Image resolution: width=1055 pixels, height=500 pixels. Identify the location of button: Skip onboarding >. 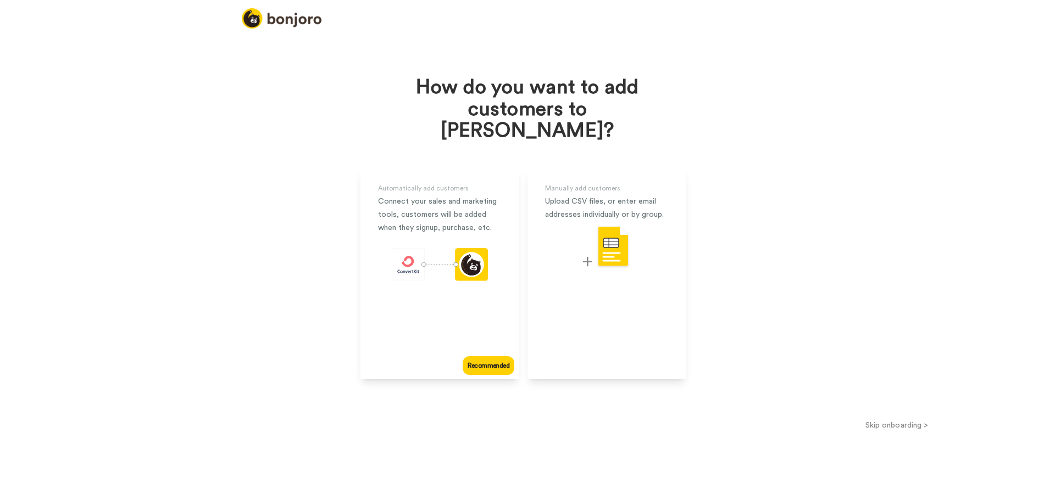
(896, 425).